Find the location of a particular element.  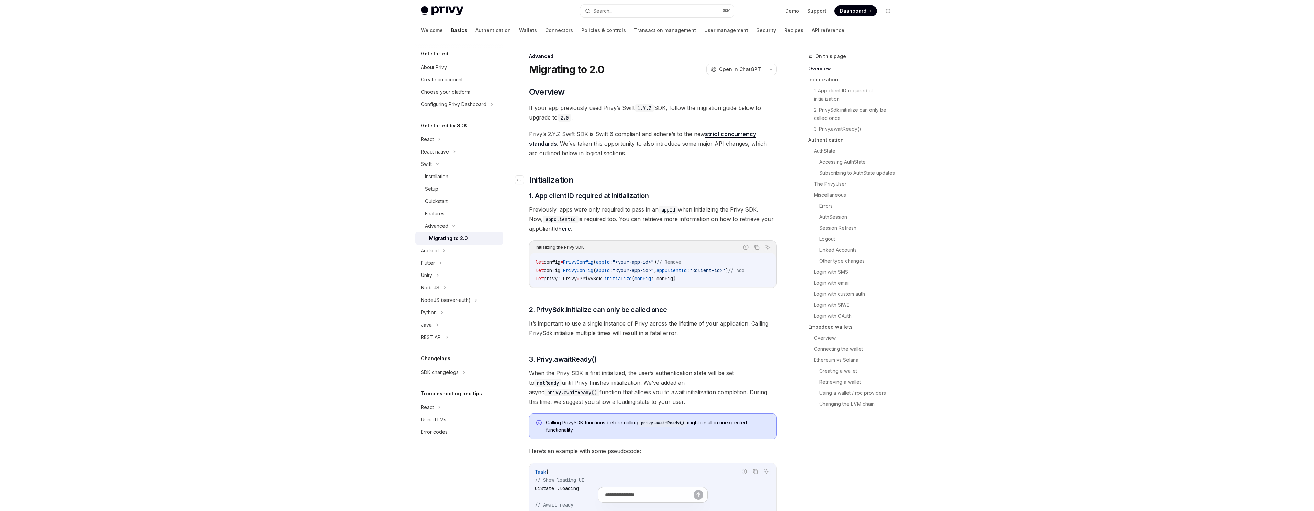

button: Python is located at coordinates (459, 313).